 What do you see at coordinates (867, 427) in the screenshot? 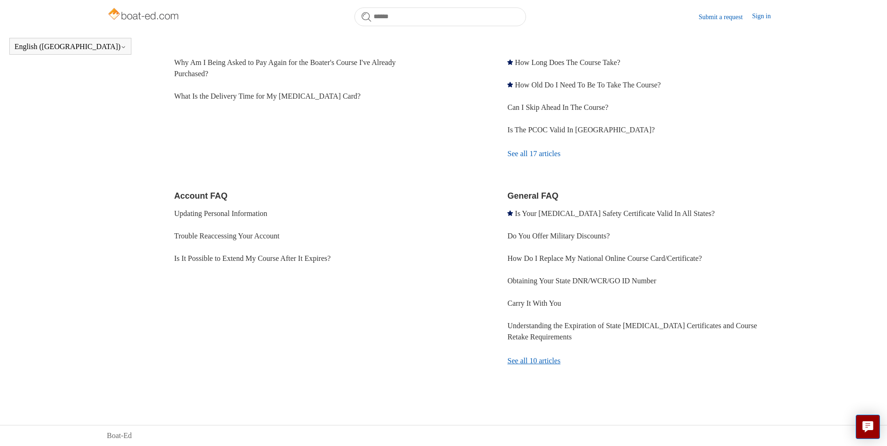
I see `button: Live chat` at bounding box center [867, 427].